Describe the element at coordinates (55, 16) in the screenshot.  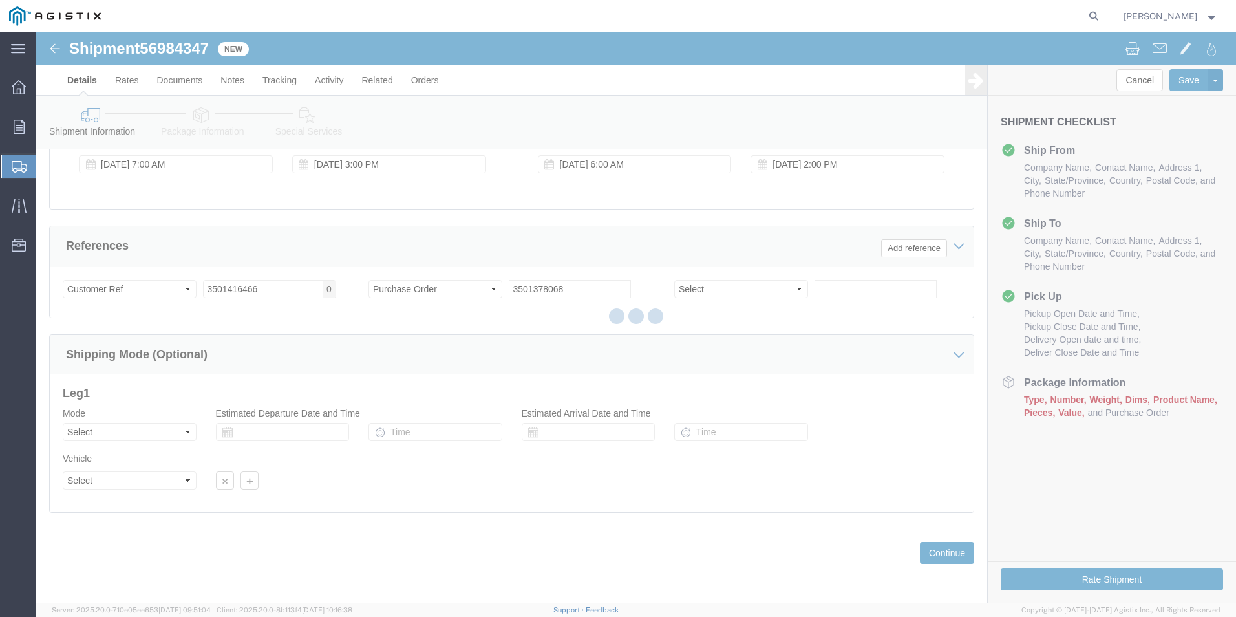
I see `img: logo` at that location.